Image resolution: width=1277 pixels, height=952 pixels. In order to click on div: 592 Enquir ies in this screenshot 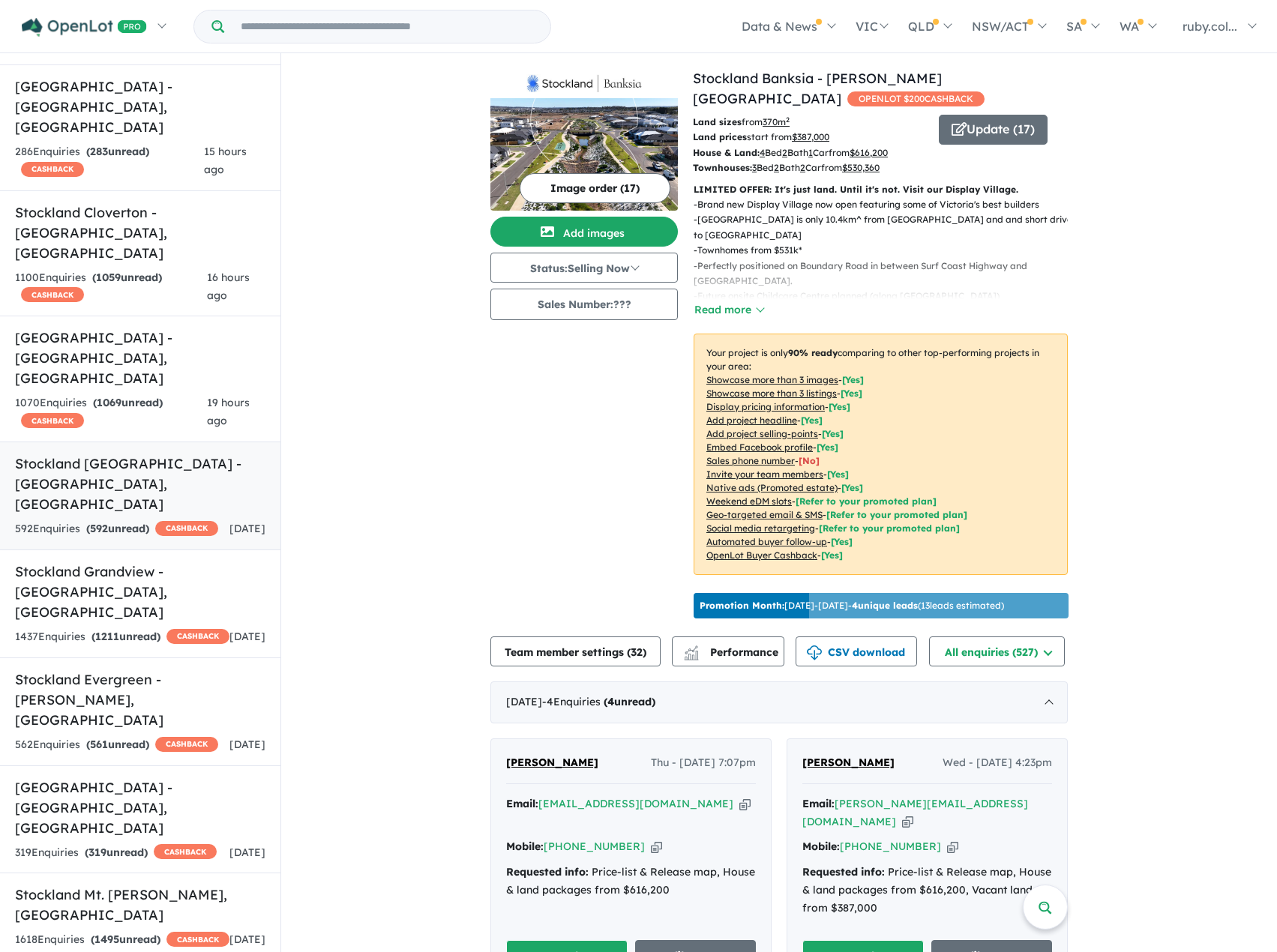, I will do `click(116, 529)`.